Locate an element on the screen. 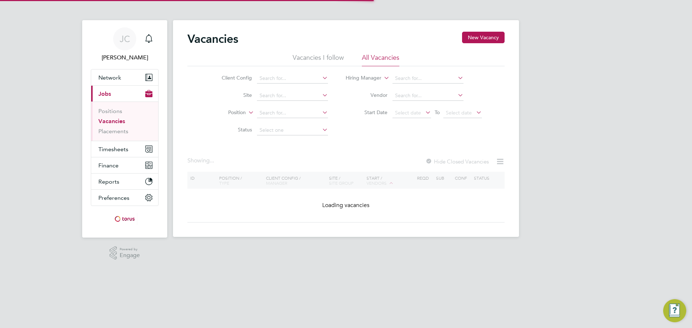 Image resolution: width=692 pixels, height=328 pixels. button: Timesheets is located at coordinates (125, 149).